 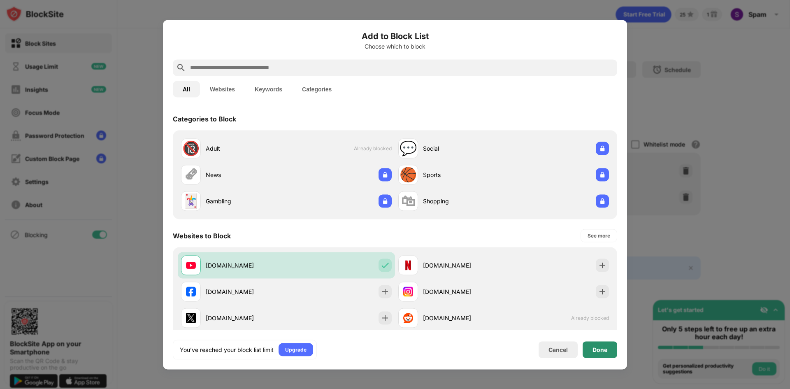 What do you see at coordinates (558, 349) in the screenshot?
I see `div: Cancel` at bounding box center [558, 349].